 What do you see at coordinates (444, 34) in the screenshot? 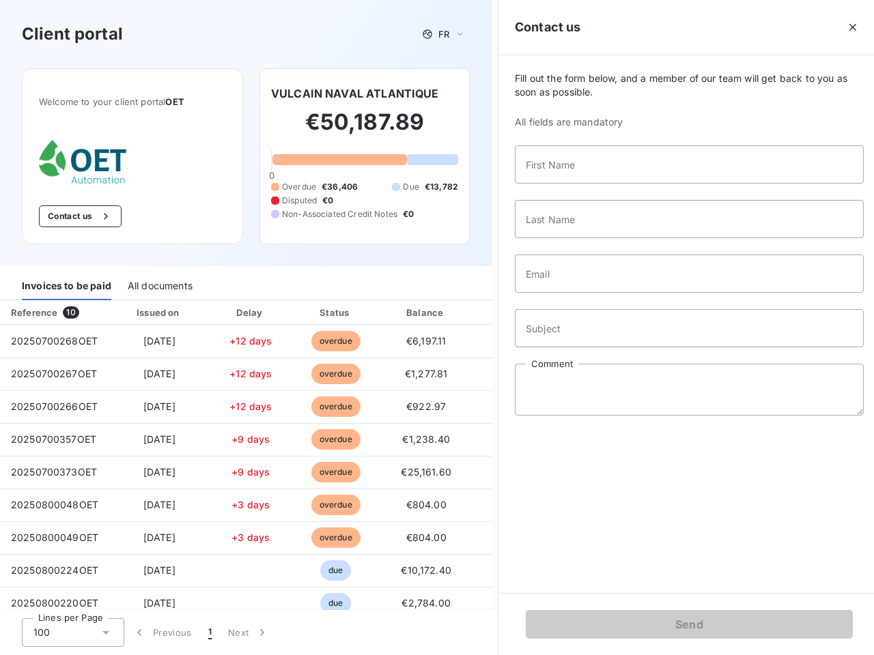
I see `span: FR` at bounding box center [444, 34].